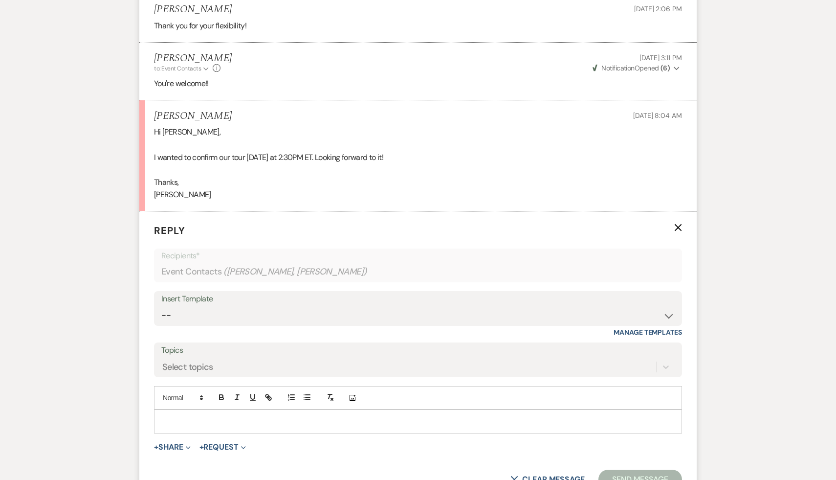 This screenshot has height=480, width=836. What do you see at coordinates (637, 68) in the screenshot?
I see `button: NotificationOpened (6)` at bounding box center [637, 68].